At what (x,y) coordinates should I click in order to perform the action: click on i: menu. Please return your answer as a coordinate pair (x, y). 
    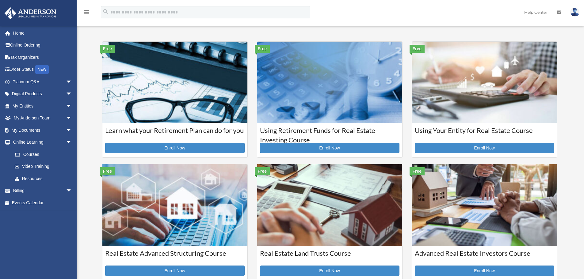
    Looking at the image, I should click on (87, 12).